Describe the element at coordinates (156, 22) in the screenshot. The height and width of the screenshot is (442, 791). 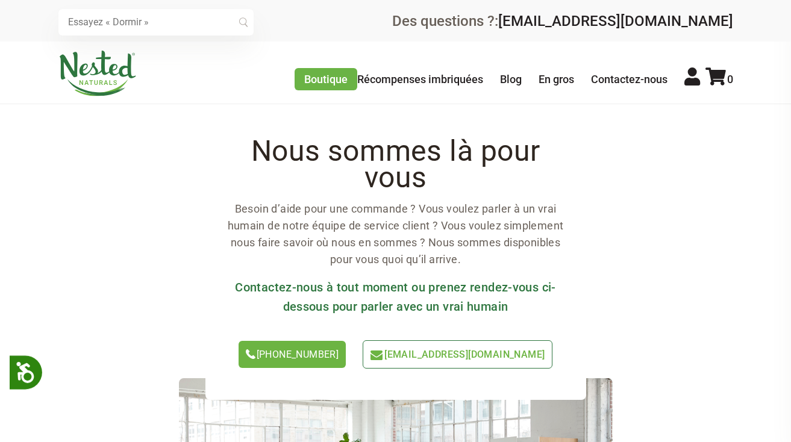
I see `input: Essayez « Dormir »` at that location.